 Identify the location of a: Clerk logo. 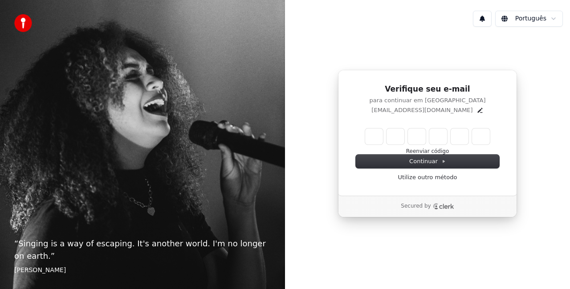
(443, 206).